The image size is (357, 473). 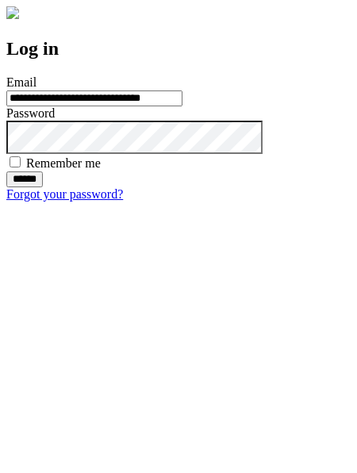 What do you see at coordinates (179, 48) in the screenshot?
I see `h2: Log in` at bounding box center [179, 48].